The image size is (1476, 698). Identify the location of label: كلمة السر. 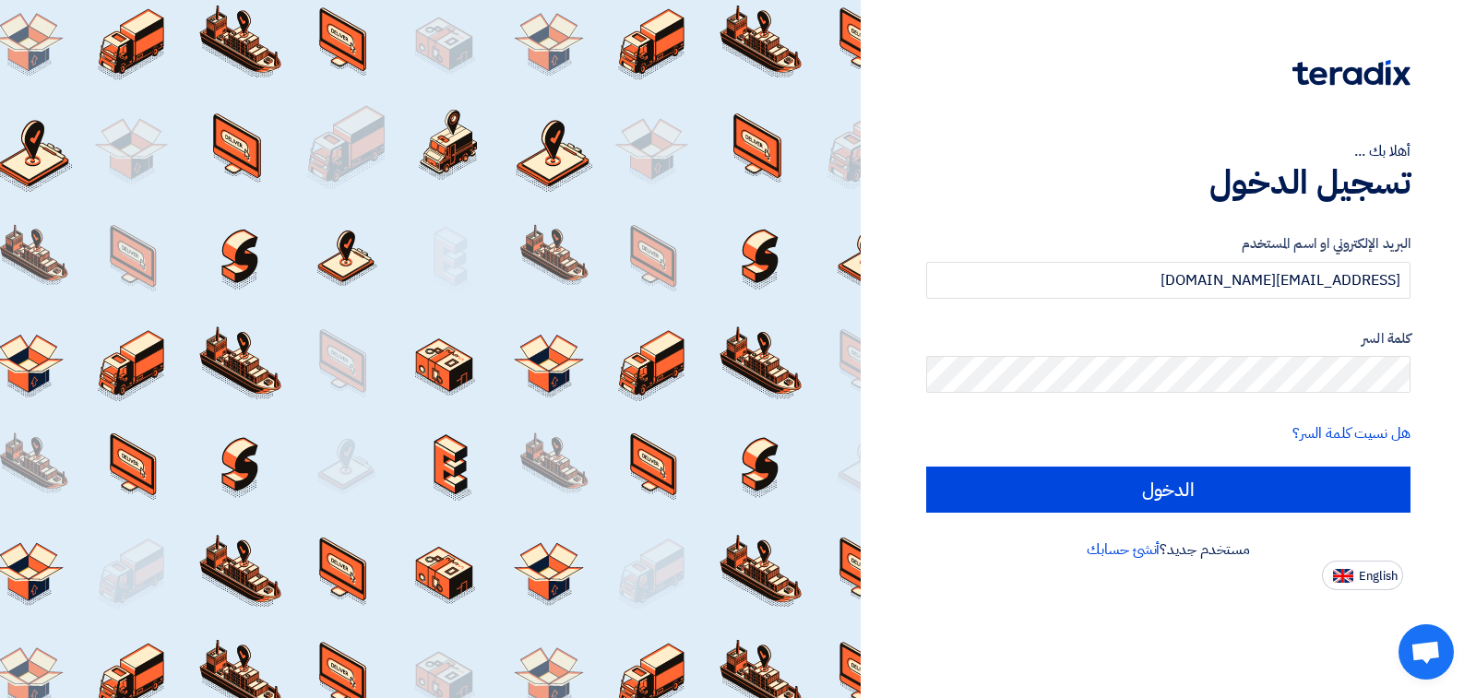
(1168, 338).